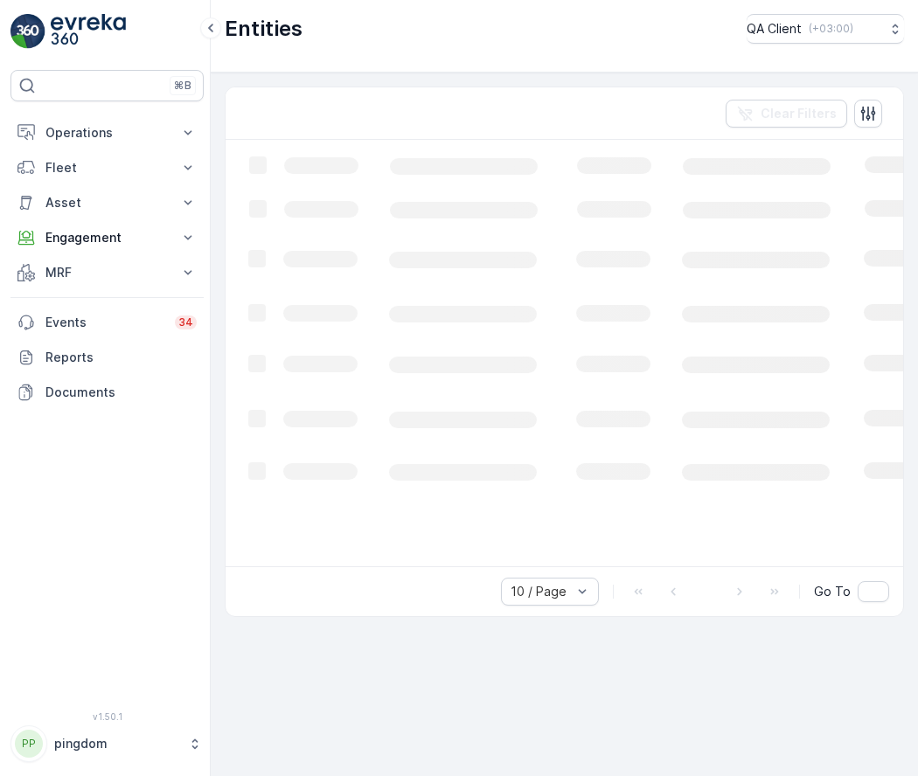 The height and width of the screenshot is (776, 918). What do you see at coordinates (263, 29) in the screenshot?
I see `p: Entities` at bounding box center [263, 29].